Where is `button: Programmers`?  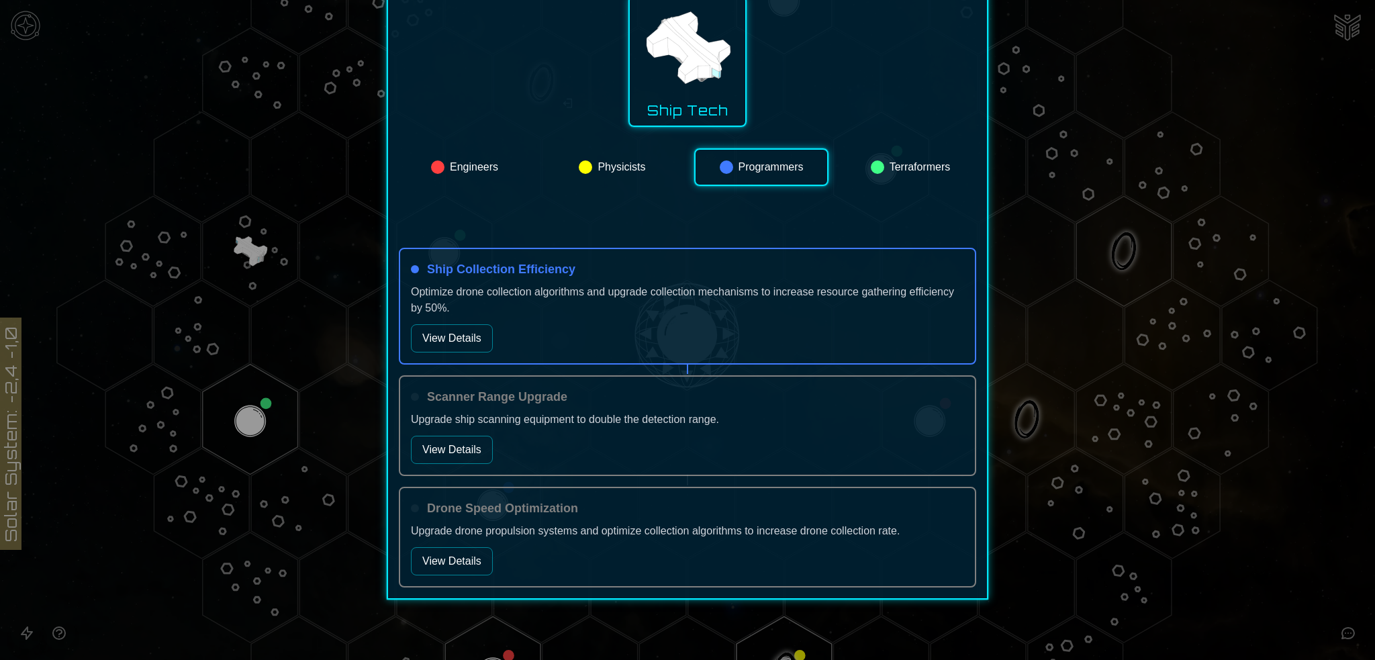 button: Programmers is located at coordinates (761, 167).